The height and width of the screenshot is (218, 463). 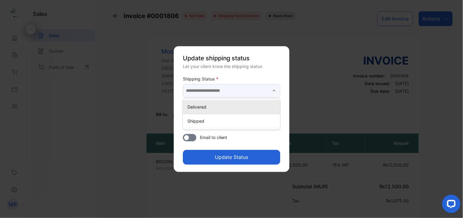 I want to click on button: Update Status, so click(x=232, y=157).